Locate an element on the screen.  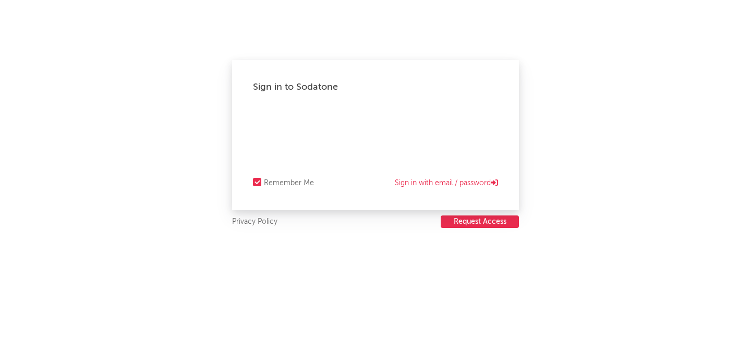
a: Privacy Policy is located at coordinates (254, 222).